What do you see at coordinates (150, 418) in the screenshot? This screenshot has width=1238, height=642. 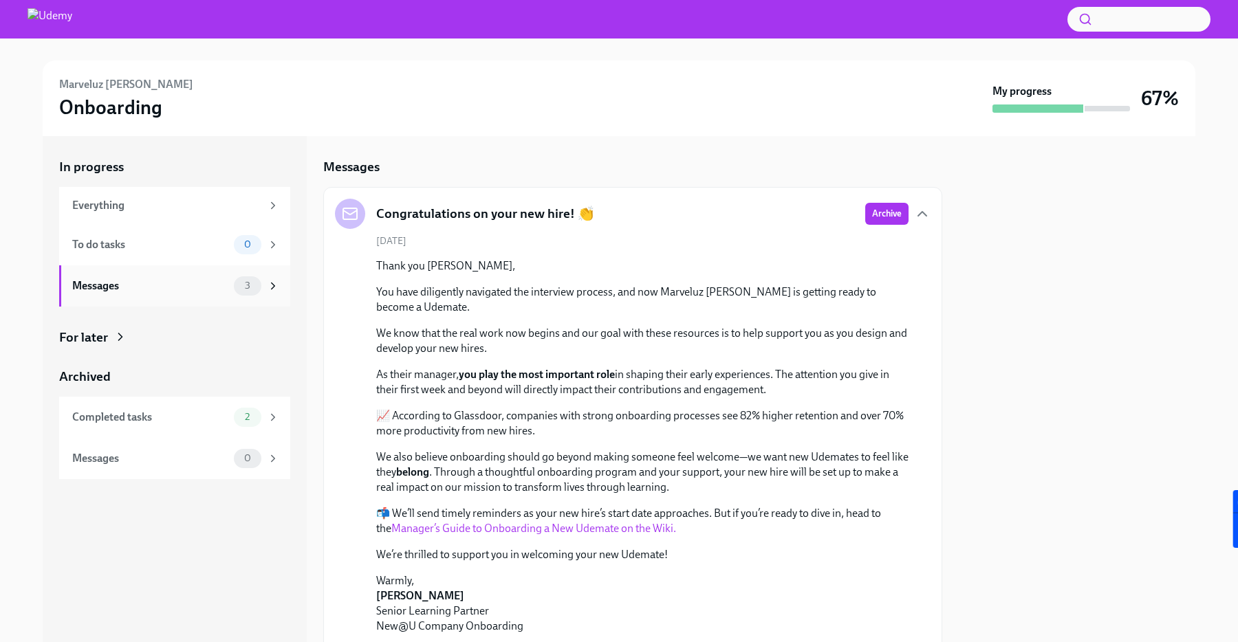 I see `div: Completed tasks` at bounding box center [150, 418].